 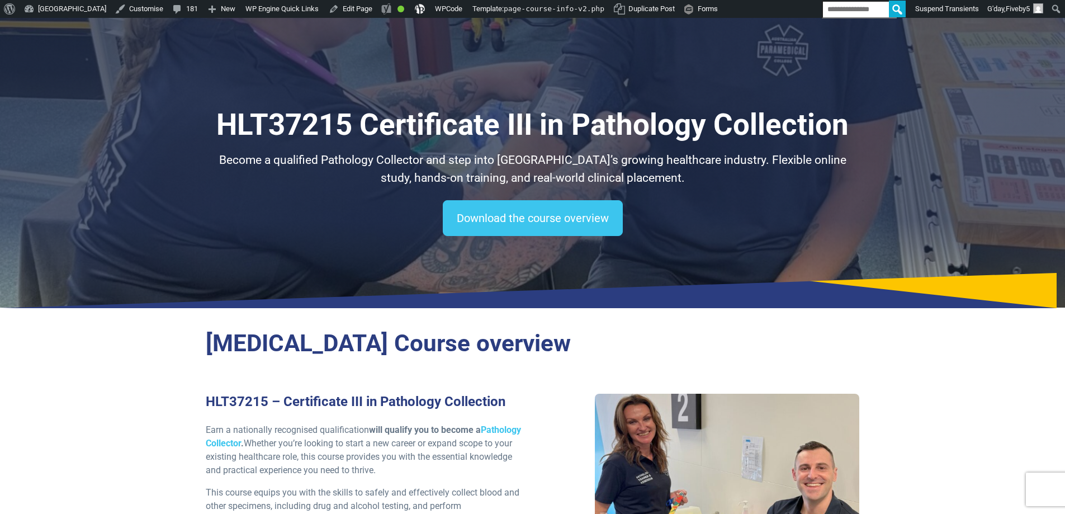 What do you see at coordinates (365, 401) in the screenshot?
I see `h3: HLT37215 – Certificate III in Pathology Collection` at bounding box center [365, 401].